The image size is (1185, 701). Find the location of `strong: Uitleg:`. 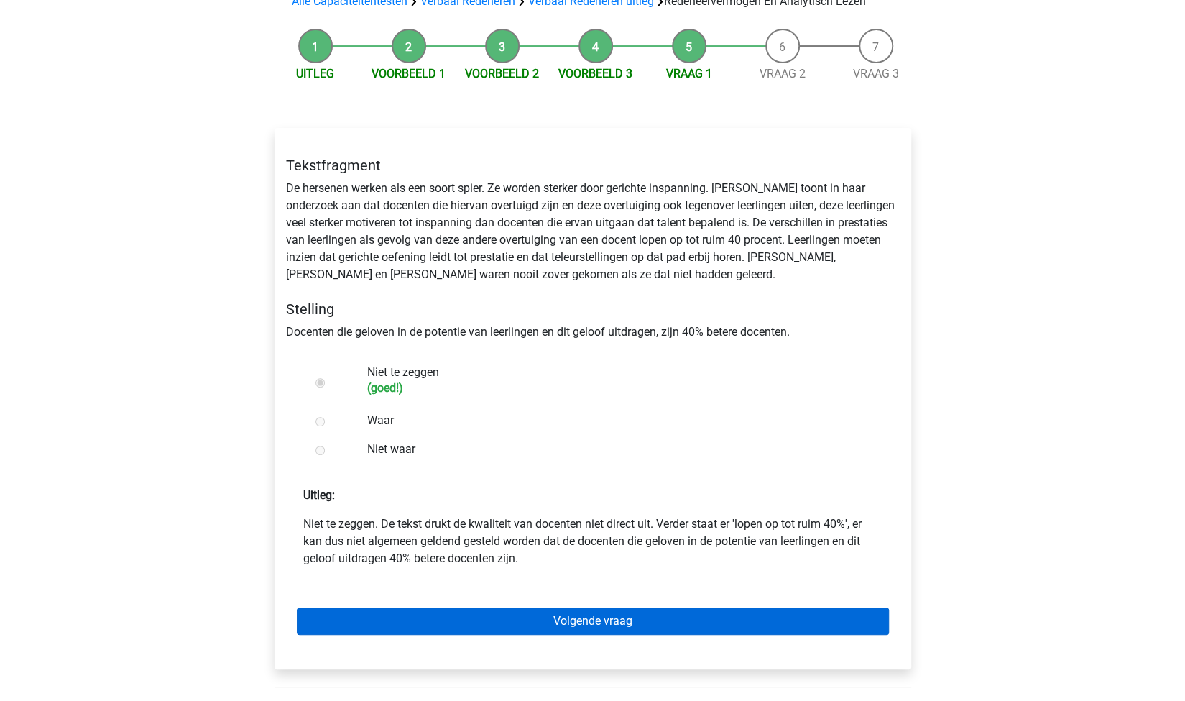

strong: Uitleg: is located at coordinates (319, 494).